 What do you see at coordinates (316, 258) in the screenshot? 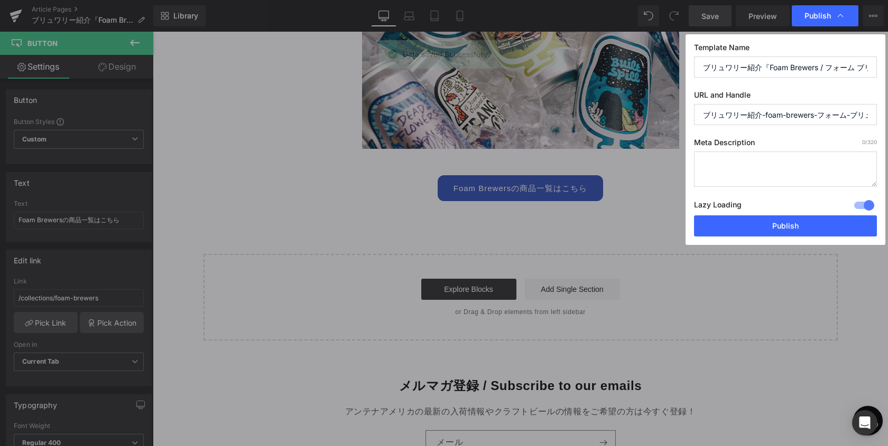
I see `a: Explore Blocks` at bounding box center [316, 258].